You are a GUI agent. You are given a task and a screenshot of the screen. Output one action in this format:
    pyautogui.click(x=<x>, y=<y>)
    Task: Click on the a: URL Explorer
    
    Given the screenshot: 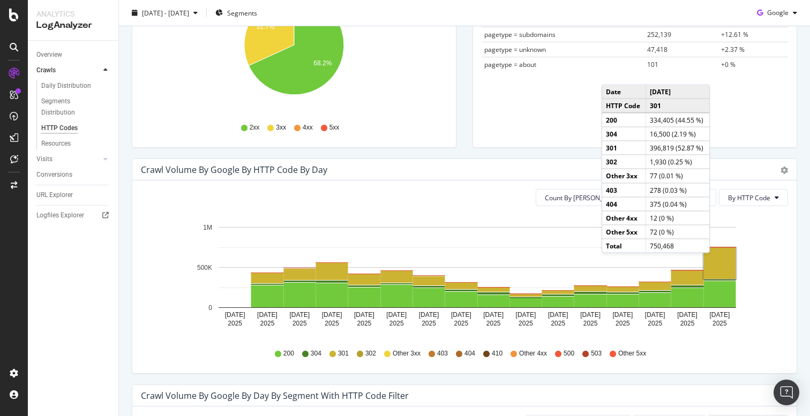 What is the action you would take?
    pyautogui.click(x=73, y=195)
    